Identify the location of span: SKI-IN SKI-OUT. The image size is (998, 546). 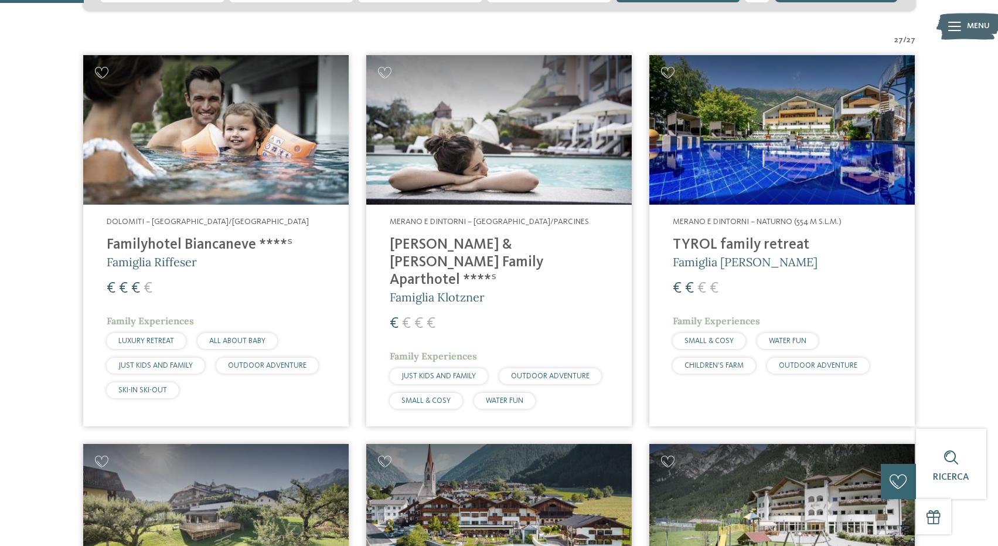
(142, 390).